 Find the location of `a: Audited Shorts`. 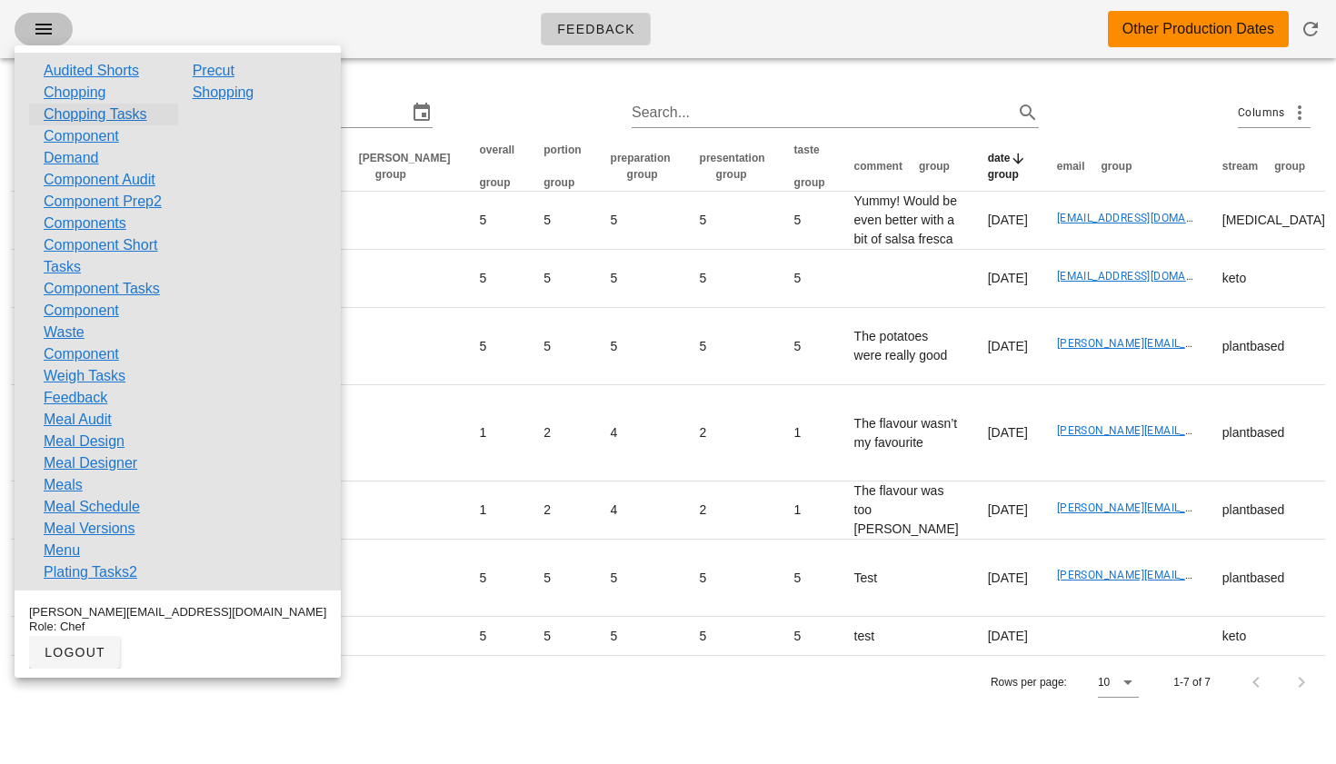

a: Audited Shorts is located at coordinates (91, 71).